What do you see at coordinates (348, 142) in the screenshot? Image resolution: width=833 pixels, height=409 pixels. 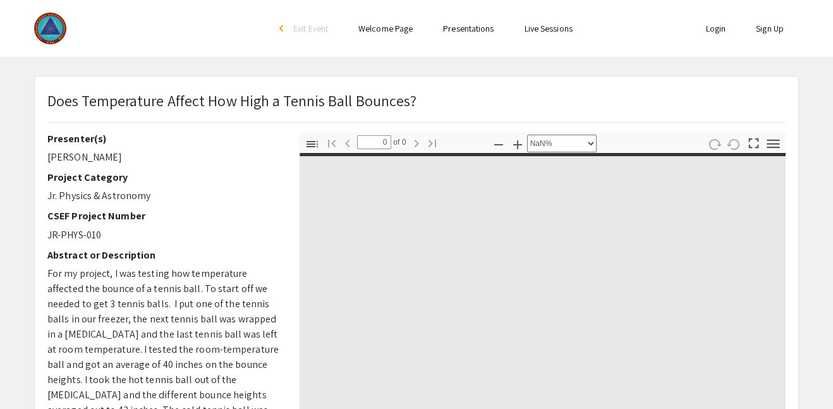 I see `button: Previous Page` at bounding box center [348, 142].